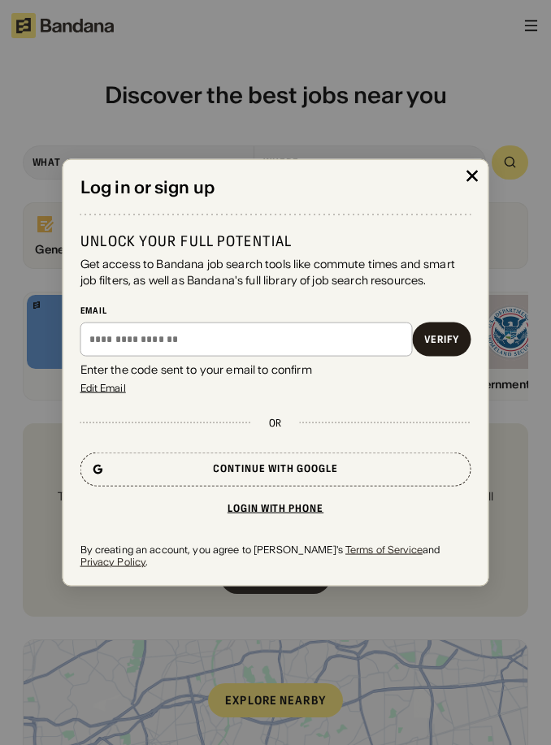 The width and height of the screenshot is (551, 745). I want to click on div: Get access to Bandana job search tools like commute times and smart job filters, as well as Banda..., so click(275, 272).